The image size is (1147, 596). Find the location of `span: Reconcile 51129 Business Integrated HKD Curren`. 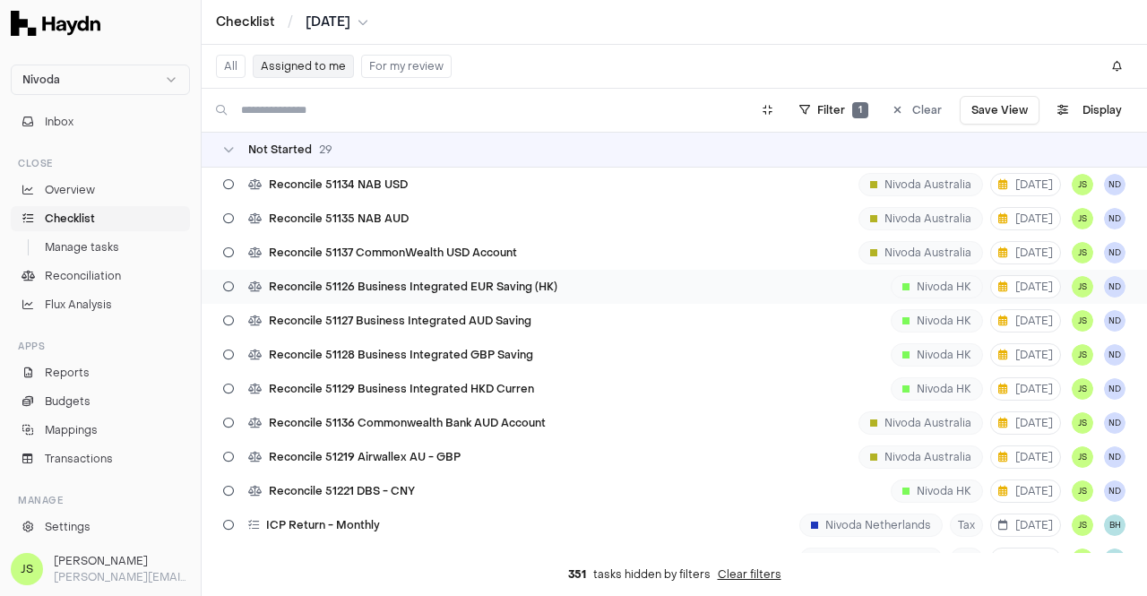

span: Reconcile 51129 Business Integrated HKD Curren is located at coordinates (401, 389).